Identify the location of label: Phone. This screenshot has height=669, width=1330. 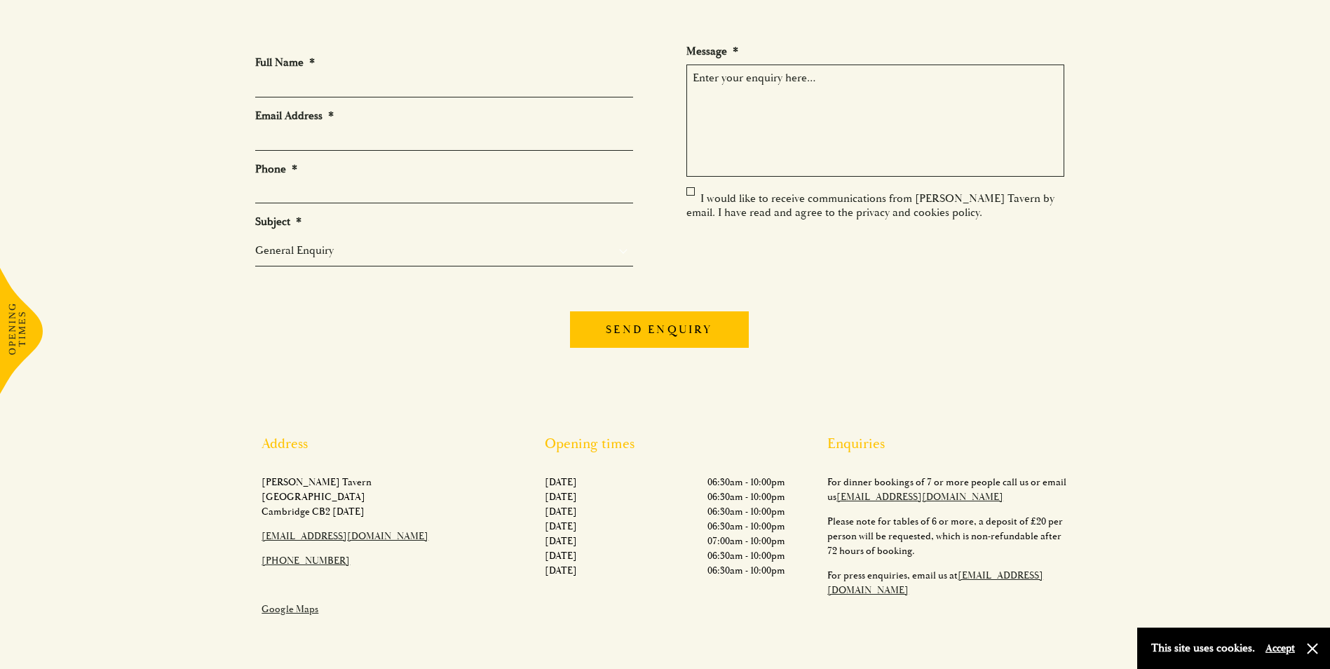
(276, 169).